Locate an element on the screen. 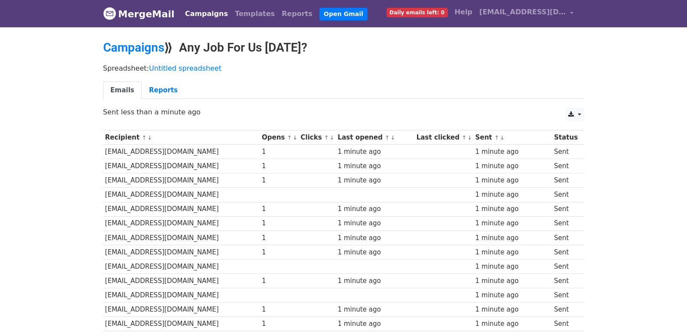 This screenshot has width=687, height=335. th: Status is located at coordinates (566, 137).